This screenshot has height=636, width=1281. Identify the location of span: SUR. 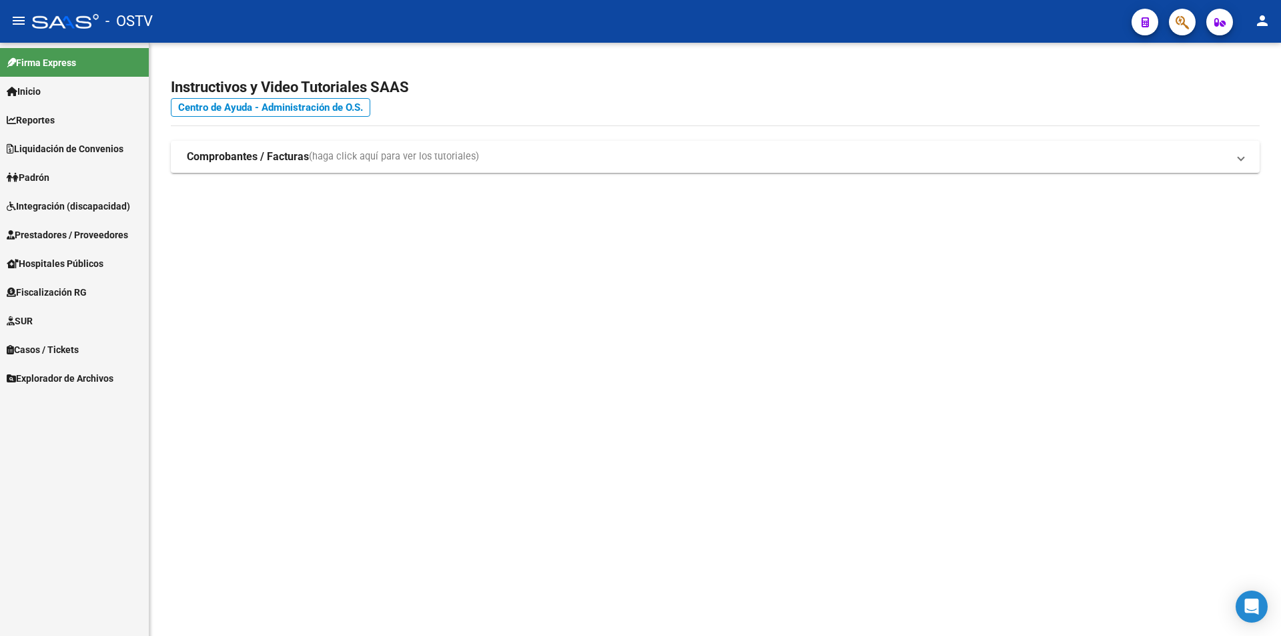
(19, 321).